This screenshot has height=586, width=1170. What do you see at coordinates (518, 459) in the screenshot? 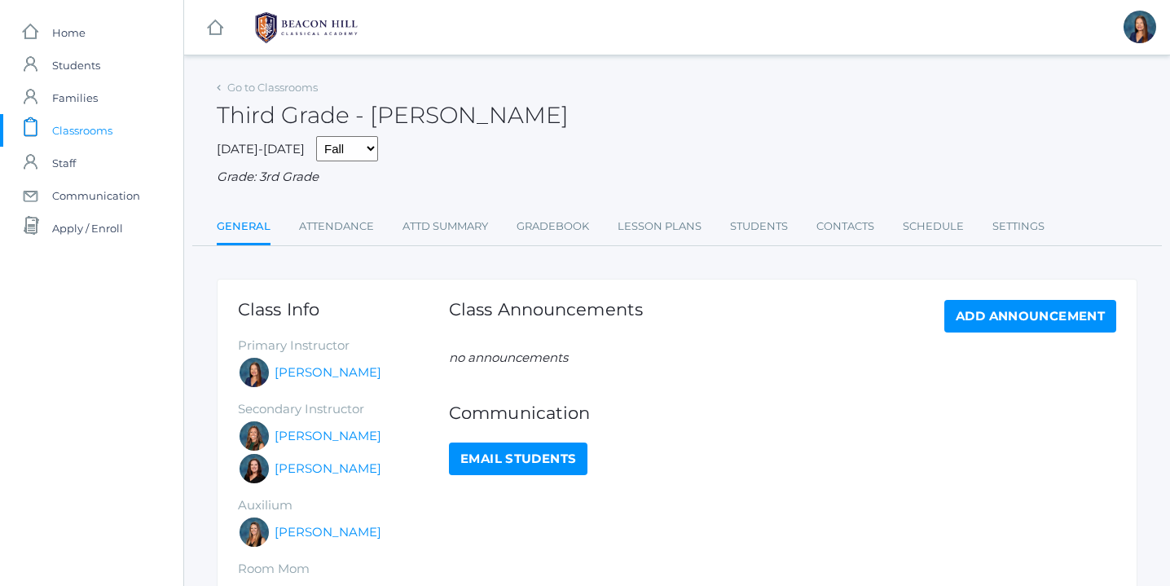
I see `a: Email Students` at bounding box center [518, 459].